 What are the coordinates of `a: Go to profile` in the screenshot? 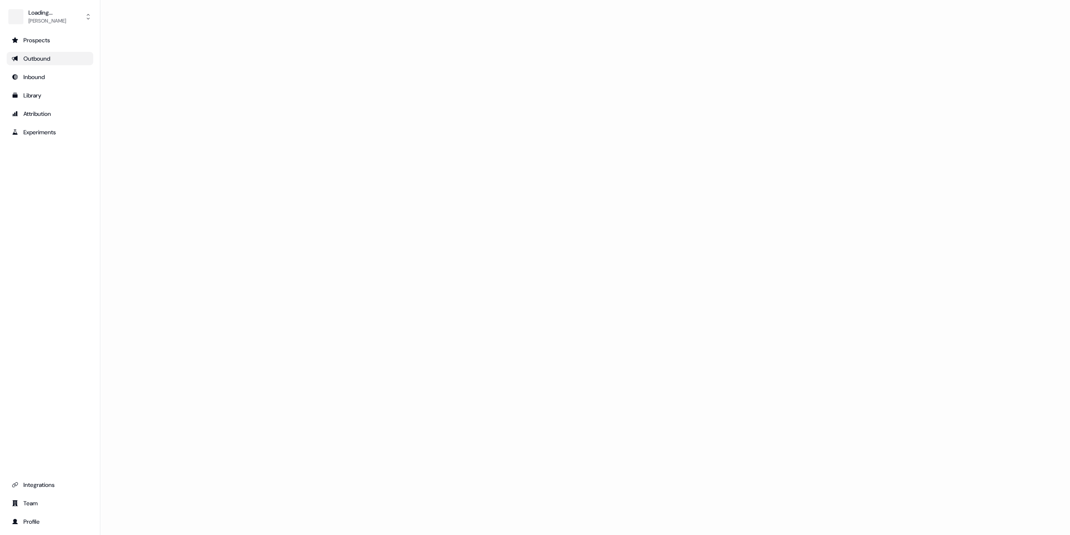 It's located at (50, 521).